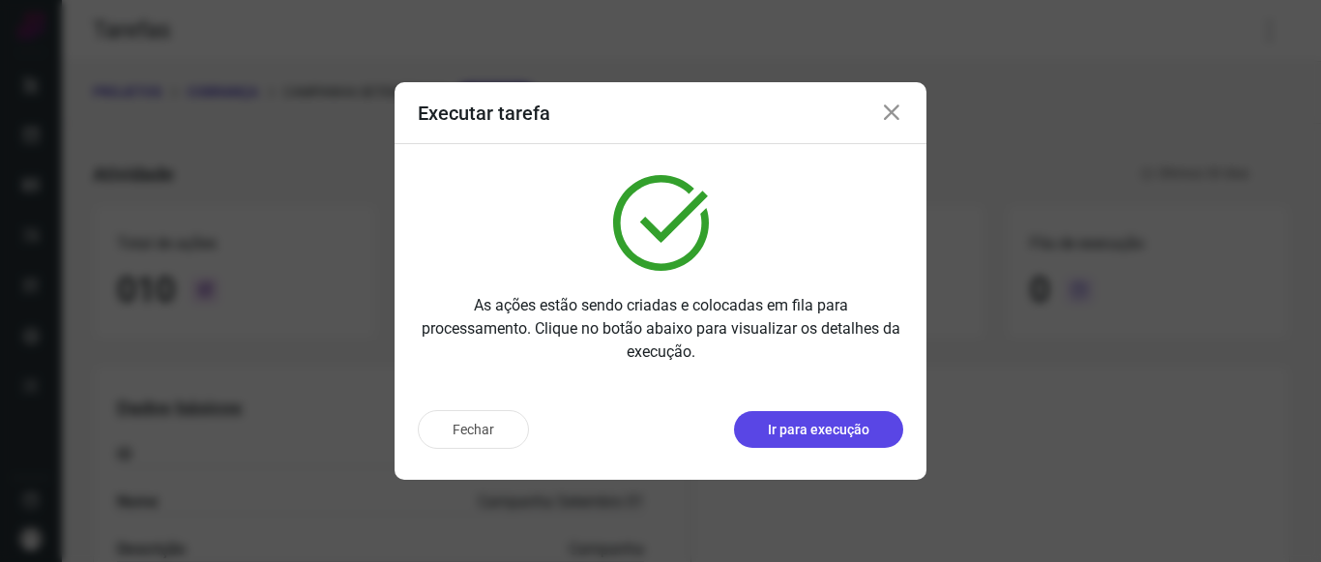 This screenshot has width=1321, height=562. Describe the element at coordinates (661, 329) in the screenshot. I see `p: As ações estão sendo criadas e colocadas em fila para processamento. Clique no botão abaixo para ...` at that location.